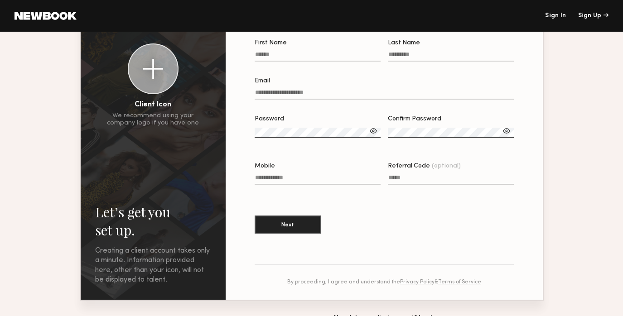 The width and height of the screenshot is (623, 316). I want to click on input: Referral Code(optional), so click(451, 180).